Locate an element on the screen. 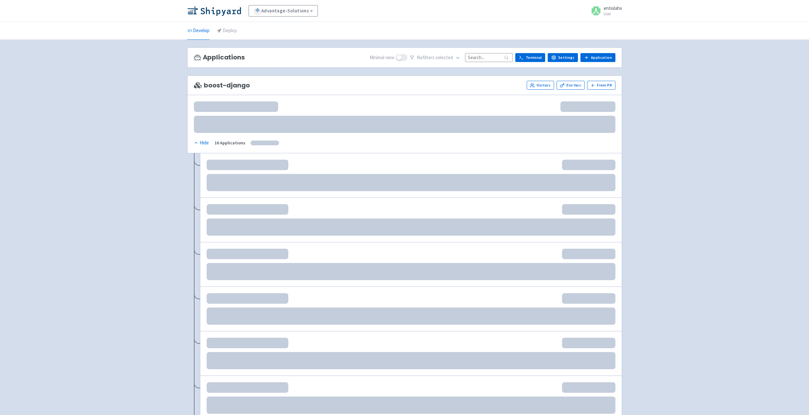 The width and height of the screenshot is (809, 415). span: selected is located at coordinates (444, 57).